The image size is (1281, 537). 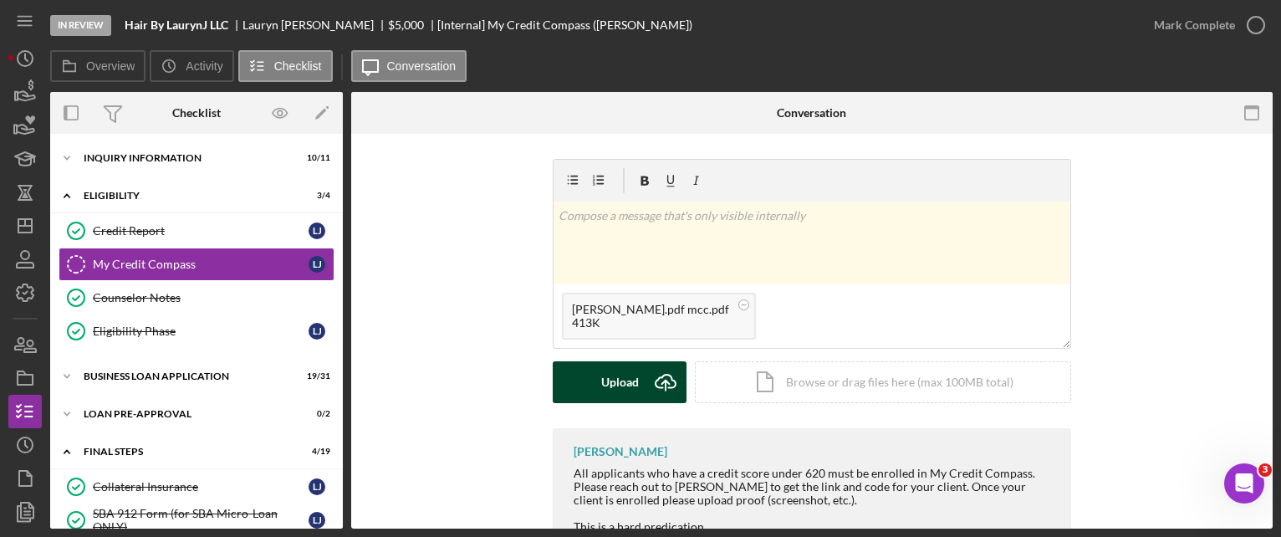 What do you see at coordinates (186, 196) in the screenshot?
I see `div: ELIGIBILITY` at bounding box center [186, 196].